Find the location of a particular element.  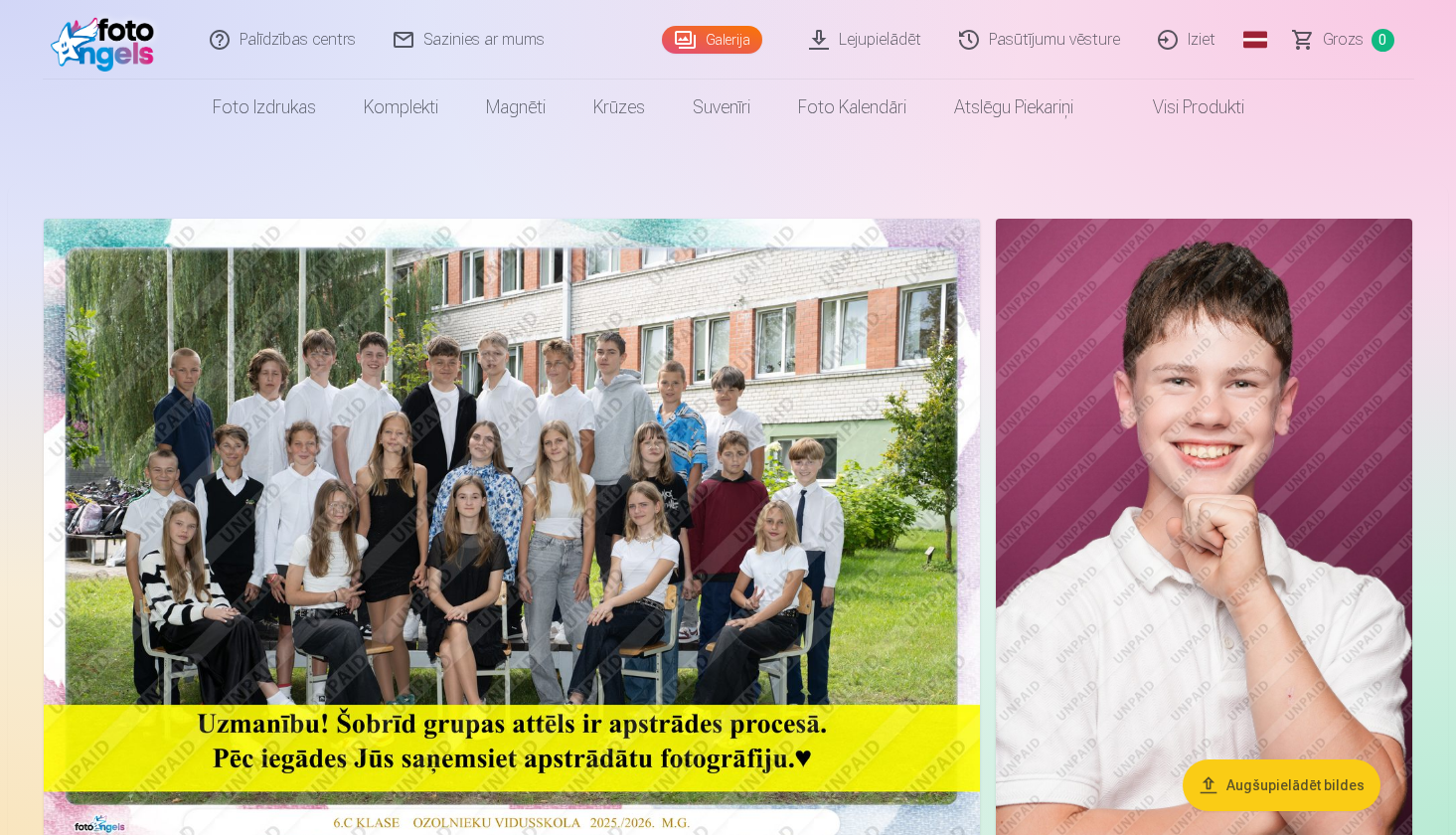

a: Visi produkti is located at coordinates (1183, 108).